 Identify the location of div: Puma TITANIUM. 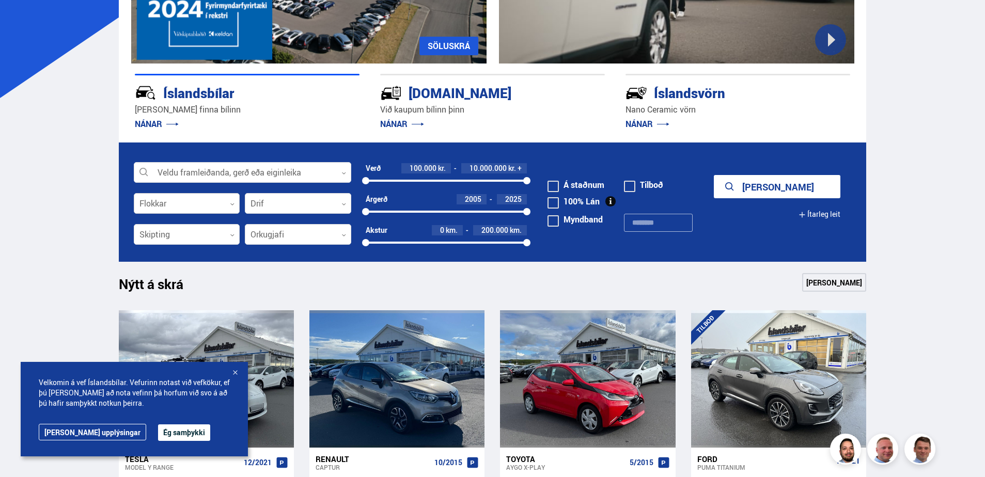
(764, 467).